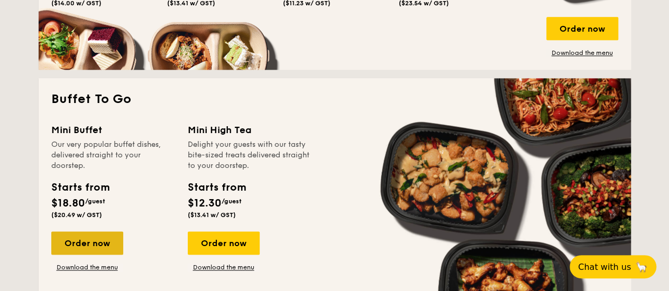 Image resolution: width=669 pixels, height=291 pixels. Describe the element at coordinates (613, 267) in the screenshot. I see `button: Chat with us🦙` at that location.